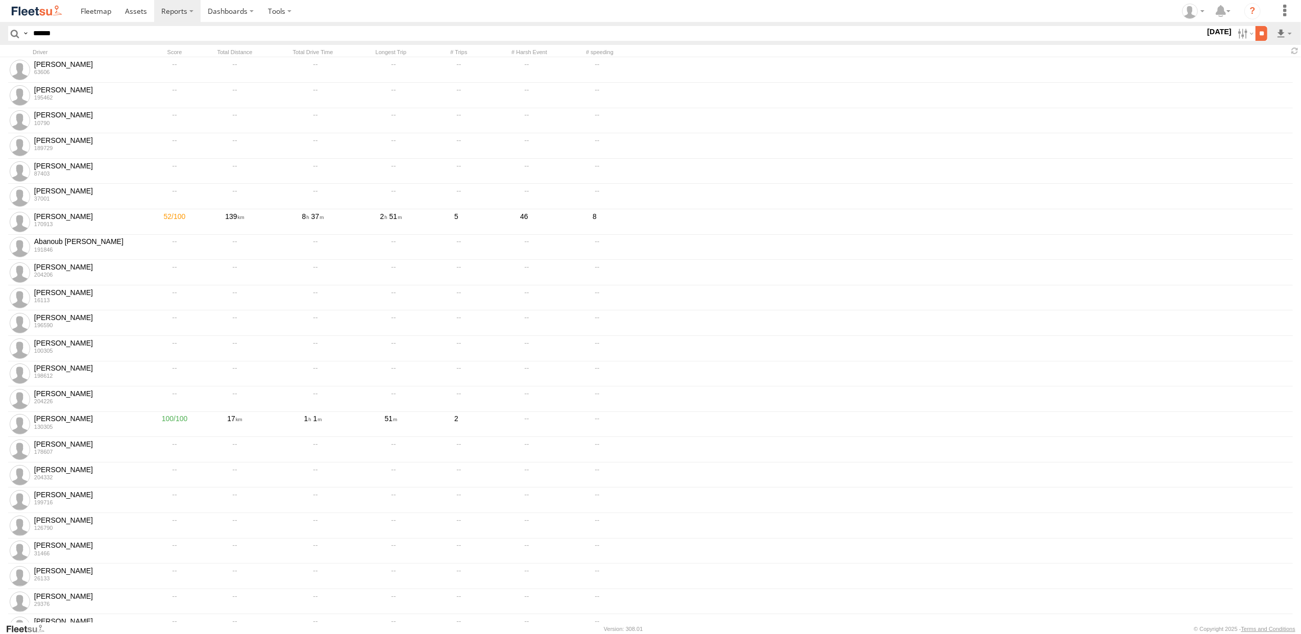 The height and width of the screenshot is (634, 1301). Describe the element at coordinates (89, 198) in the screenshot. I see `div: 37001` at that location.